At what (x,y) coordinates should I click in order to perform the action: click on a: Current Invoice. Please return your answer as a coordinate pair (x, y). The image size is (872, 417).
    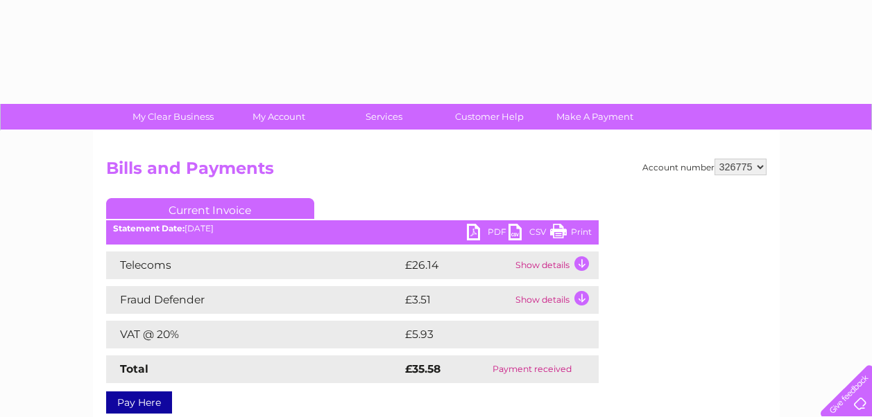
    Looking at the image, I should click on (210, 209).